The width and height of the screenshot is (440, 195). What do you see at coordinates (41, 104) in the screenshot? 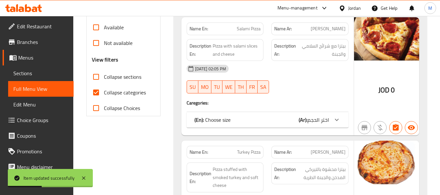
I see `span: Edit Menu` at bounding box center [41, 104].